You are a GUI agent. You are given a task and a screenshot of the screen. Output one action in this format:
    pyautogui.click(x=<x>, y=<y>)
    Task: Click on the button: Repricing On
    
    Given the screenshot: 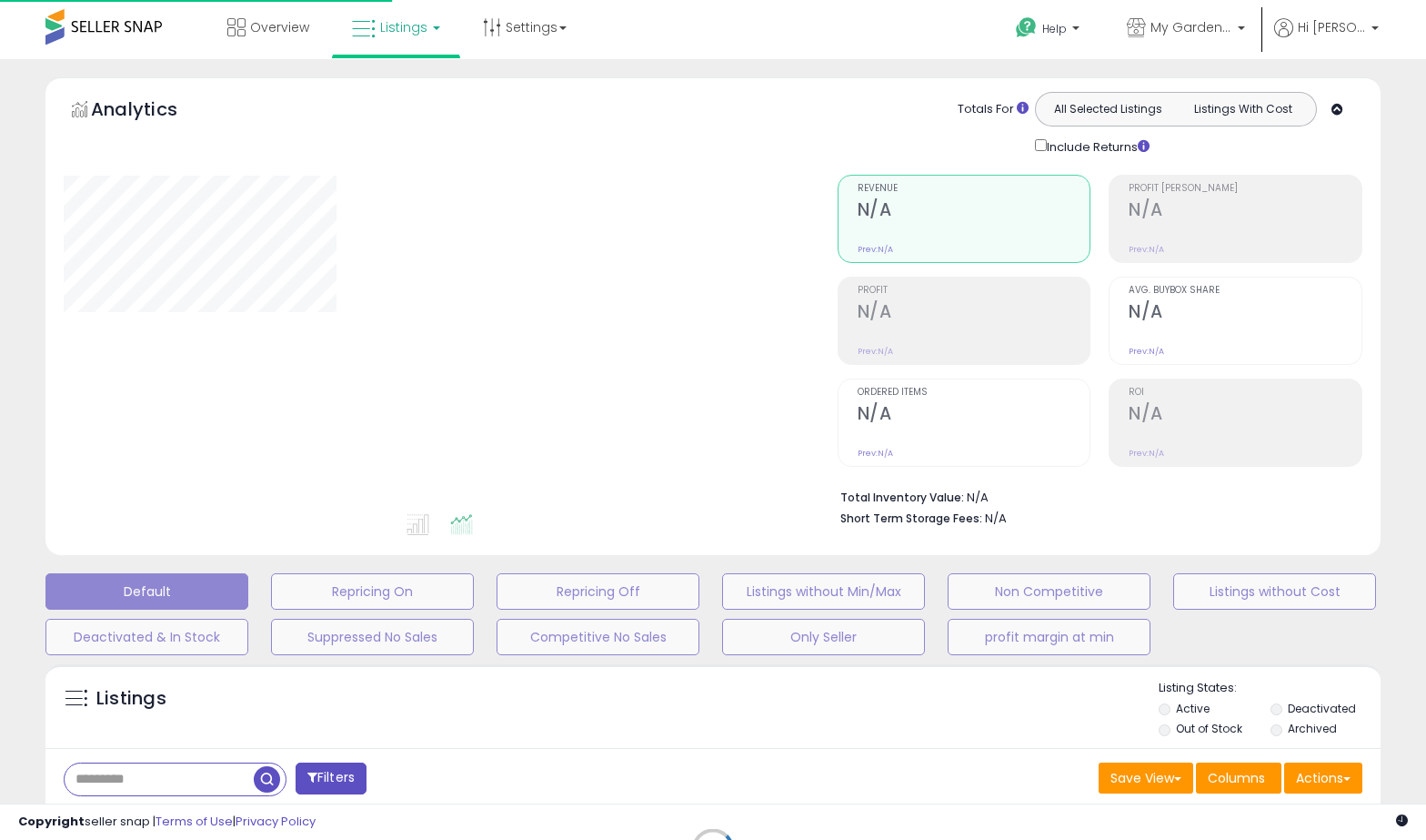 What is the action you would take?
    pyautogui.click(x=372, y=591)
    